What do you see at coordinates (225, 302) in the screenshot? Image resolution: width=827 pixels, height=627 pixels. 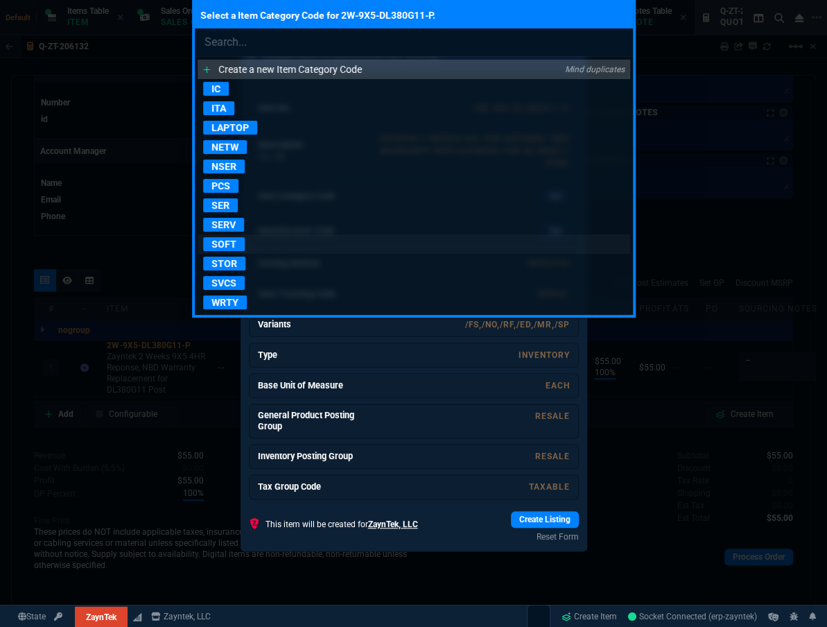 I see `p: WRTY` at bounding box center [225, 302].